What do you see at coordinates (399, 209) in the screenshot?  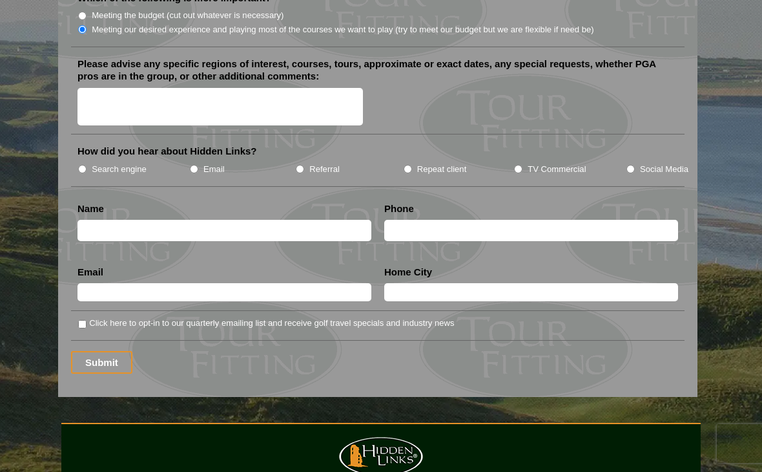 I see `label: Phone` at bounding box center [399, 209].